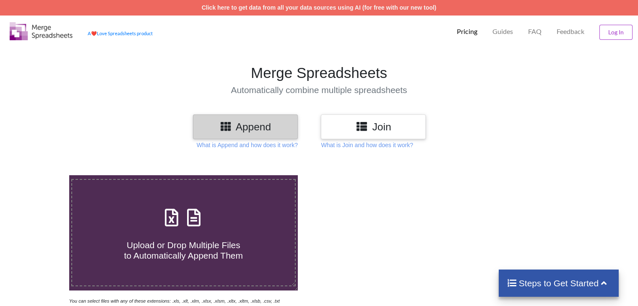 Image resolution: width=638 pixels, height=306 pixels. I want to click on a: AheartLove Spreadsheets product, so click(120, 33).